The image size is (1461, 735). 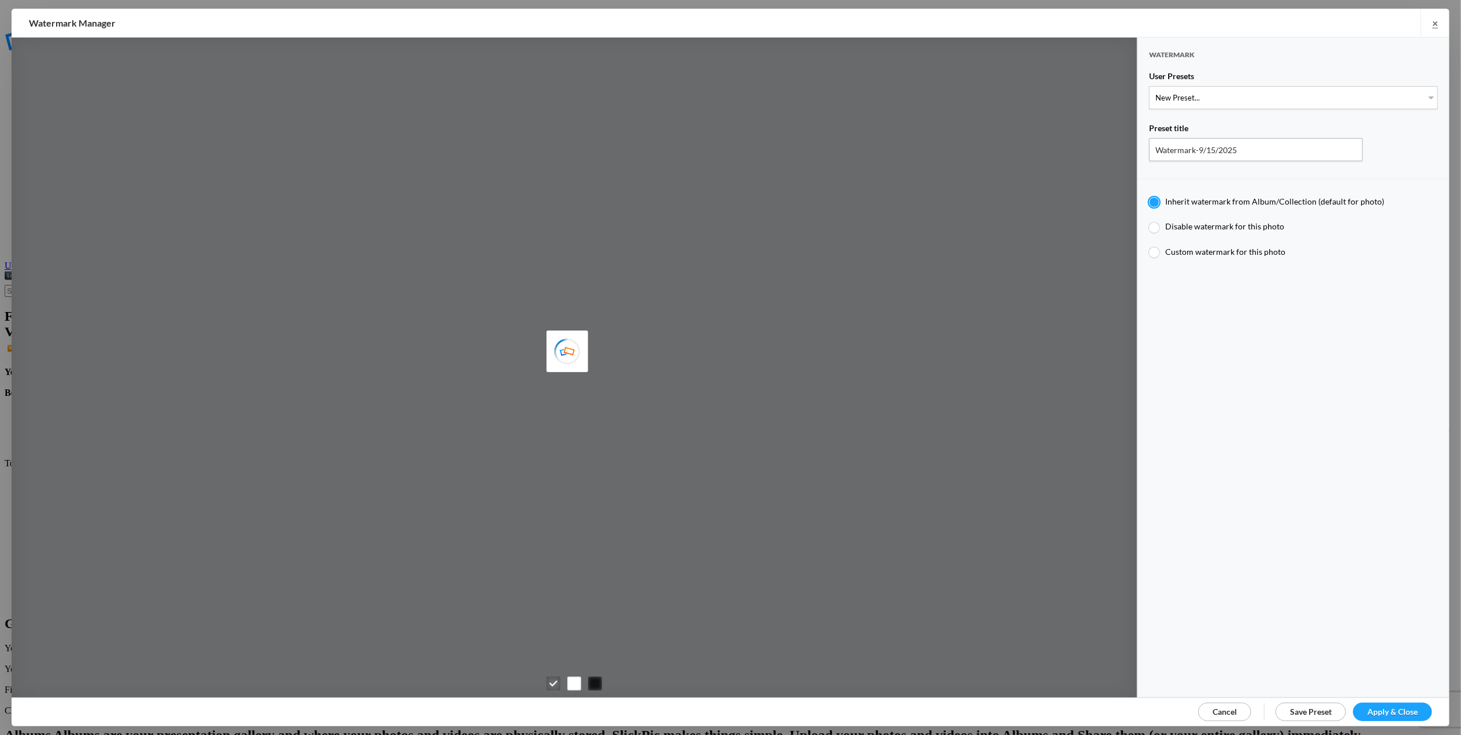 I want to click on span: Custom watermark for this photo, so click(x=1226, y=251).